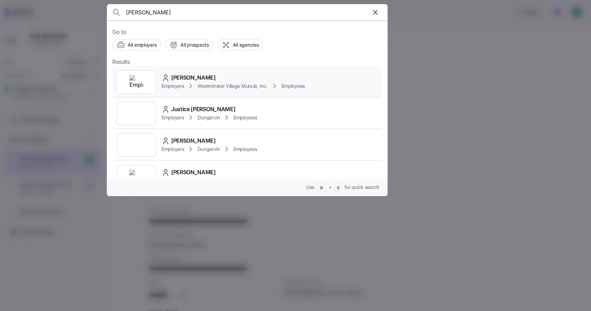  Describe the element at coordinates (247, 32) in the screenshot. I see `span: Go to` at that location.